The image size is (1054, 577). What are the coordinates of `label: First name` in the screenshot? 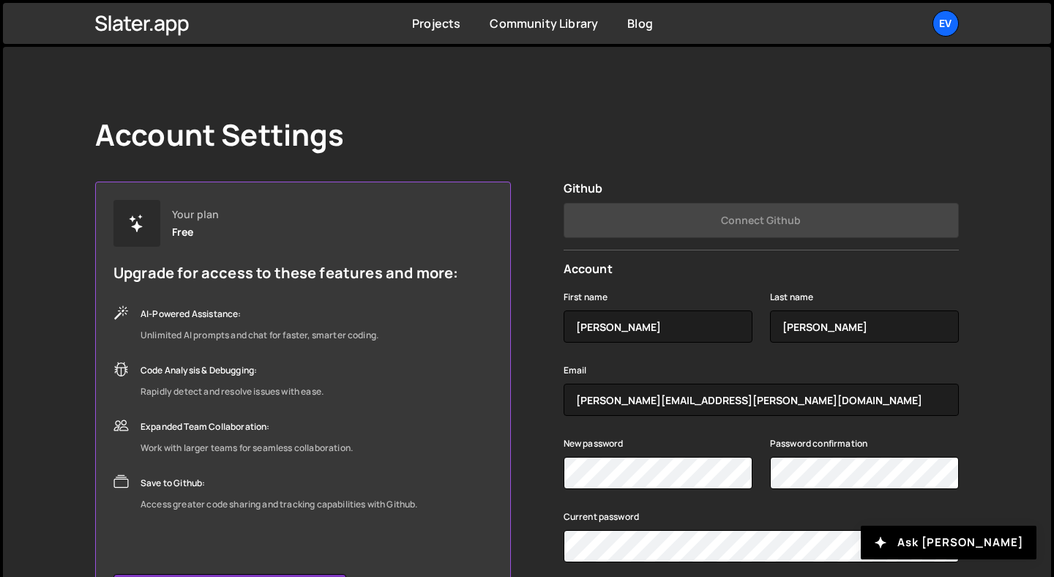 It's located at (586, 297).